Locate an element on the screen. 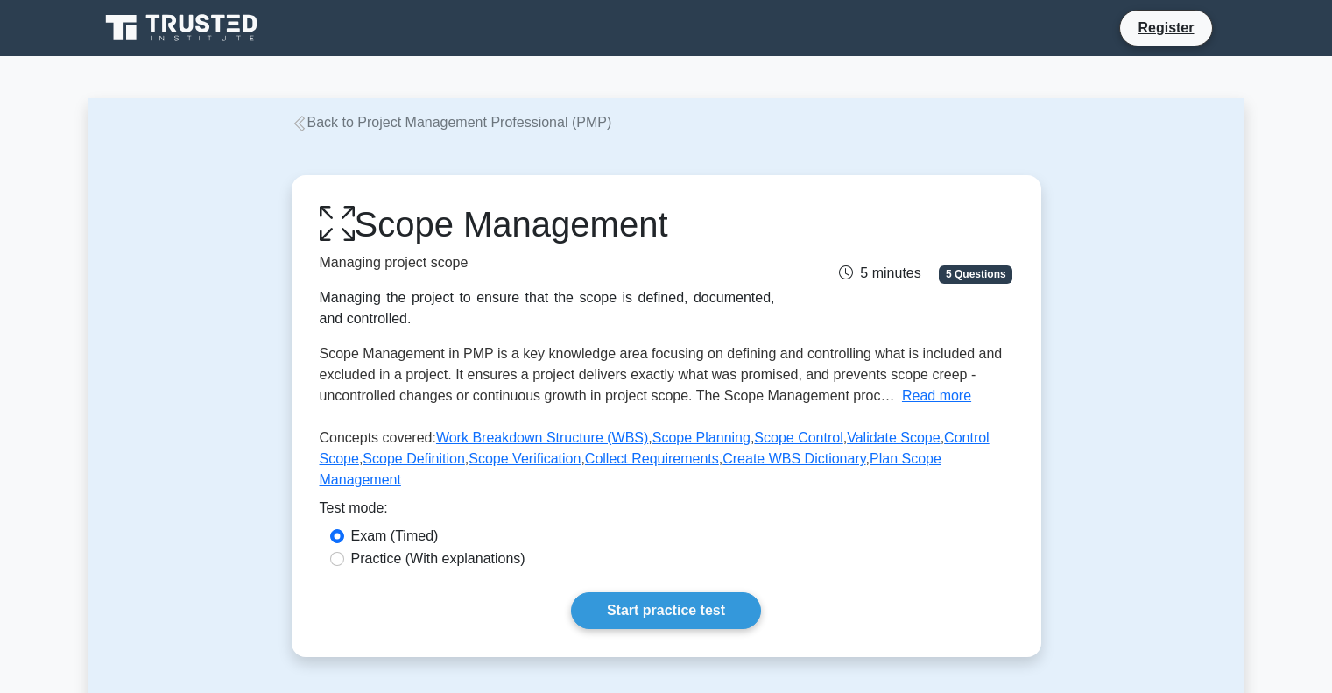  a: Start practice test is located at coordinates (666, 610).